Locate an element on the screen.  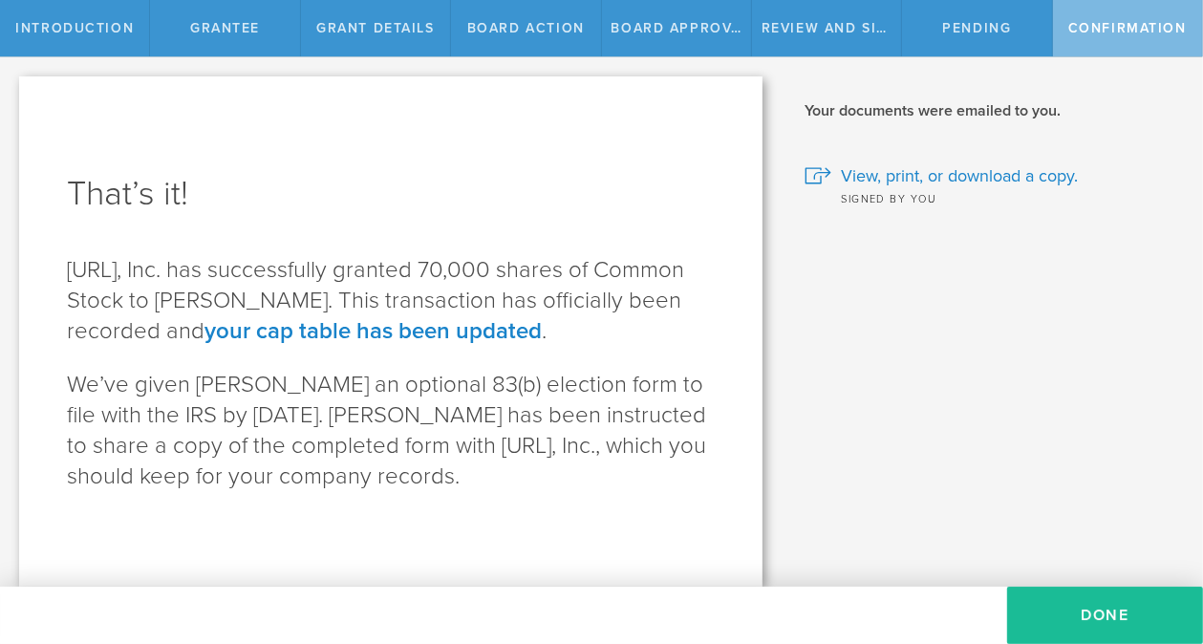
h1: That’s it! is located at coordinates (391, 194).